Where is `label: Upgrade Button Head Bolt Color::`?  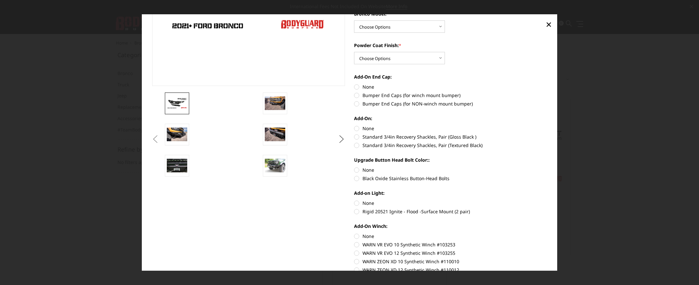 label: Upgrade Button Head Bolt Color:: is located at coordinates (450, 160).